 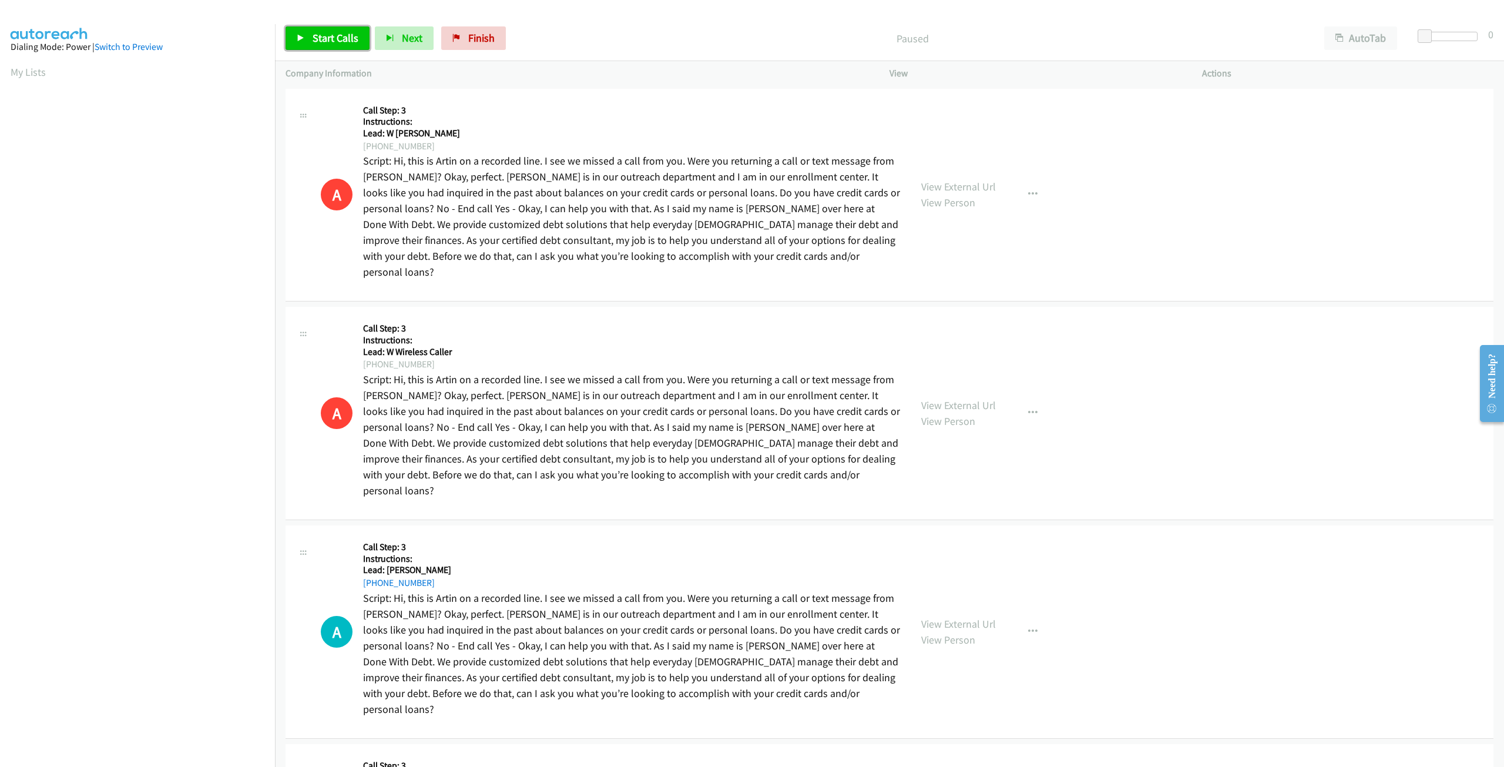 I want to click on button: Next, so click(x=404, y=38).